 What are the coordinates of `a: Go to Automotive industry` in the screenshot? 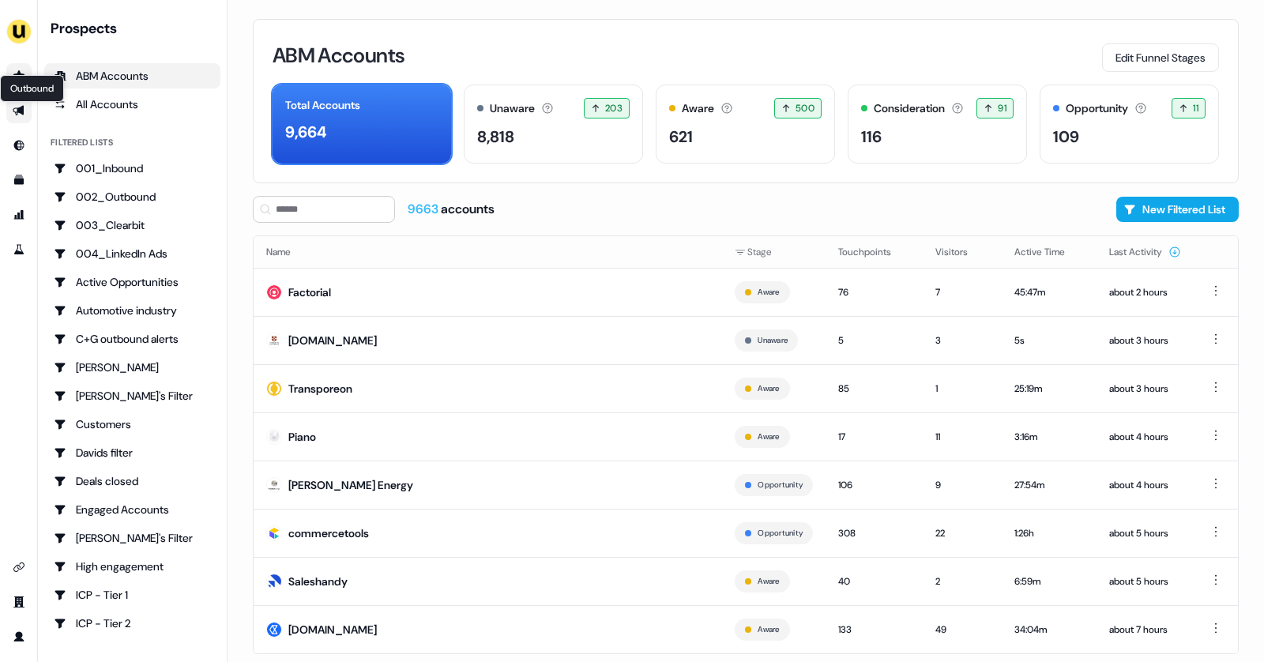 It's located at (132, 310).